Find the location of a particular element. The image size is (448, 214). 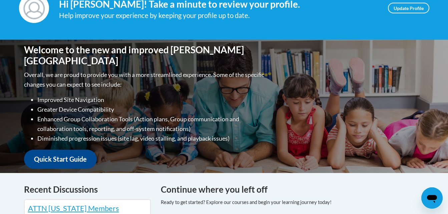

h4: Recent Discussions is located at coordinates (87, 190).